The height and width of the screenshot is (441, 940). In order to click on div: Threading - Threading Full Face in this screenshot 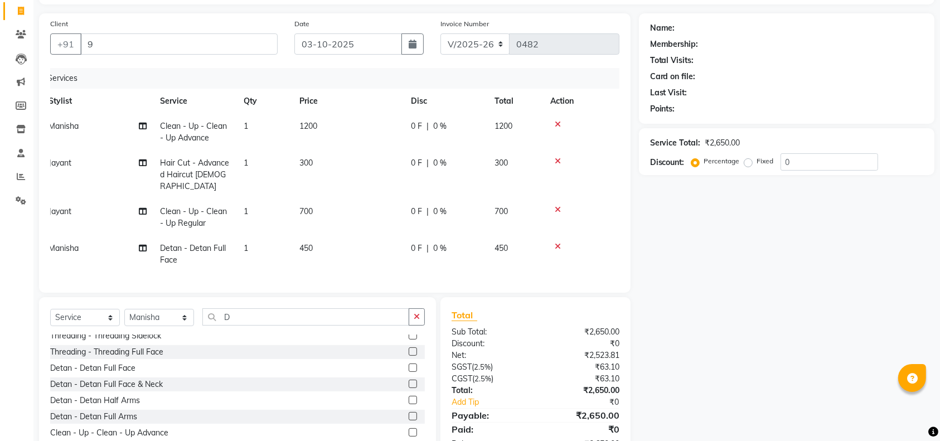, I will do `click(106, 352)`.